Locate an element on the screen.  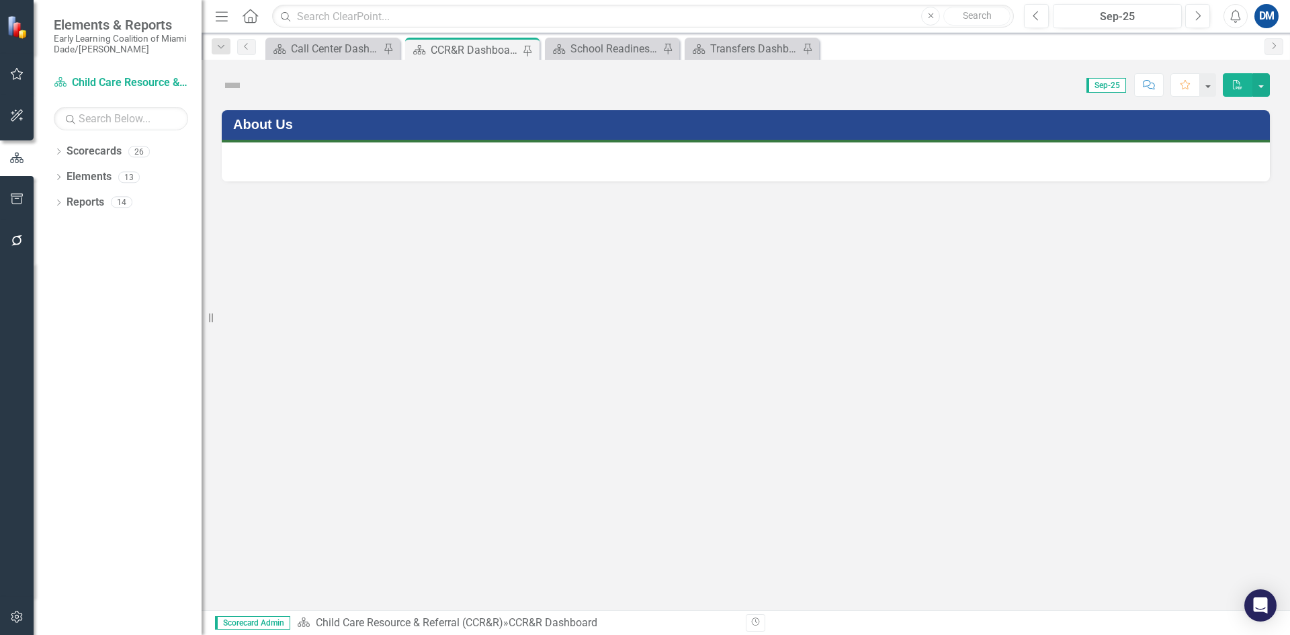
img: Not Defined is located at coordinates (232, 85).